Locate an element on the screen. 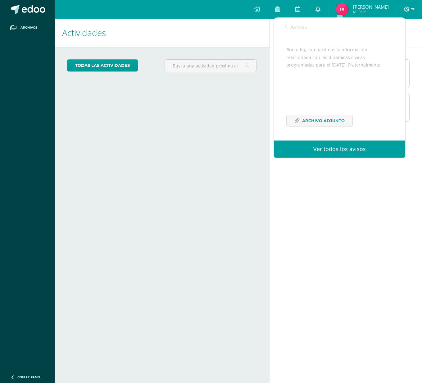 Image resolution: width=422 pixels, height=383 pixels. div: Buen día, compartimos la información relacionada con las dinámicas cívicas programadas para el [D... is located at coordinates (339, 90).